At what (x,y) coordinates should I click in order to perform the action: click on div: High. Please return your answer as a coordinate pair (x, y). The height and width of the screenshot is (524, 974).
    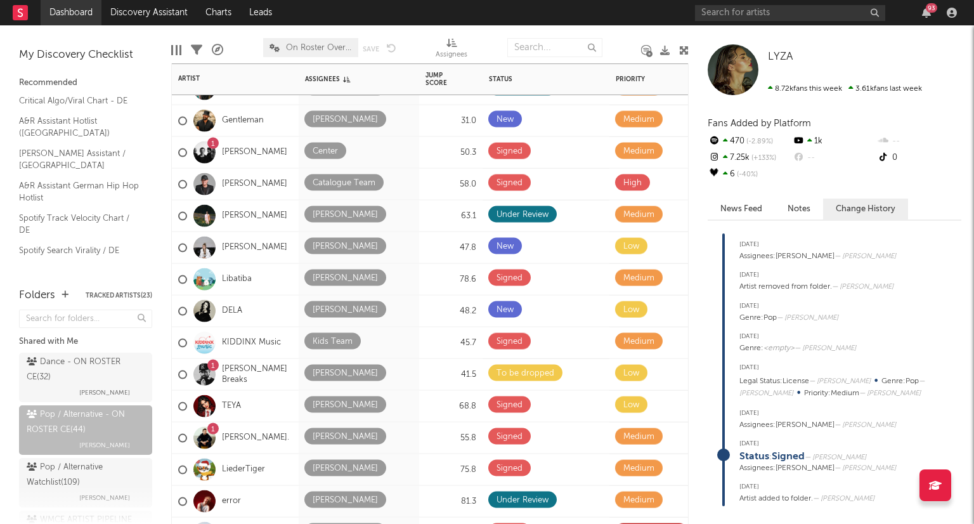
    Looking at the image, I should click on (632, 183).